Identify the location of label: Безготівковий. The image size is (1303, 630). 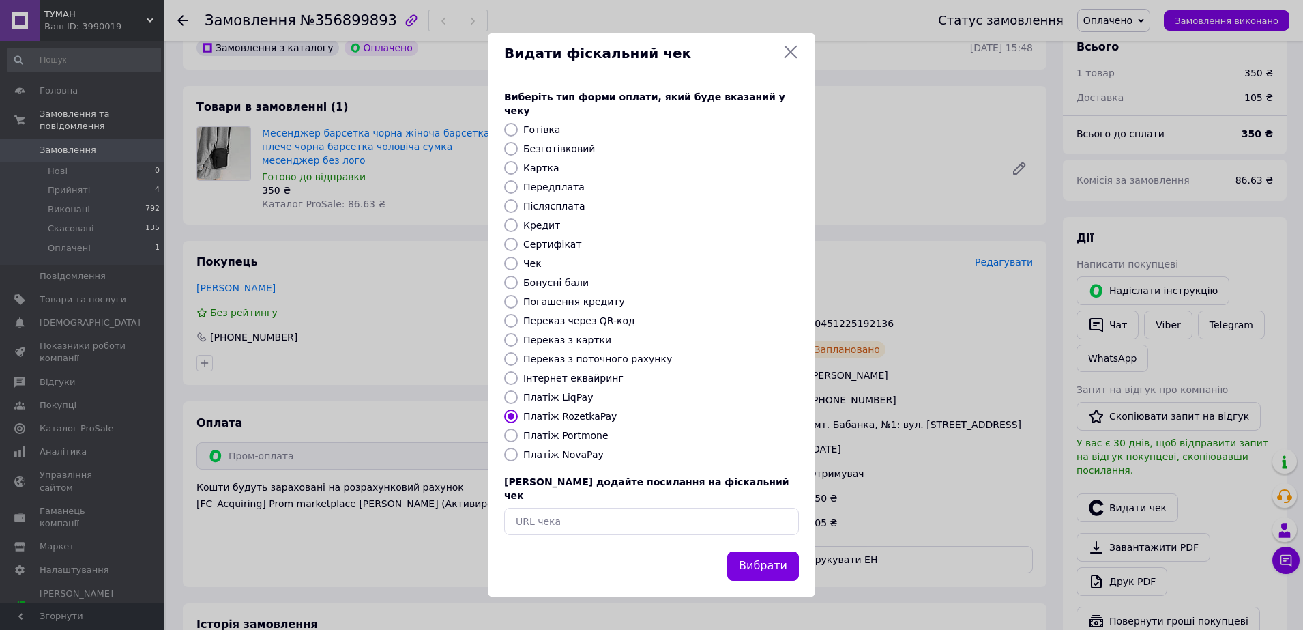
(559, 149).